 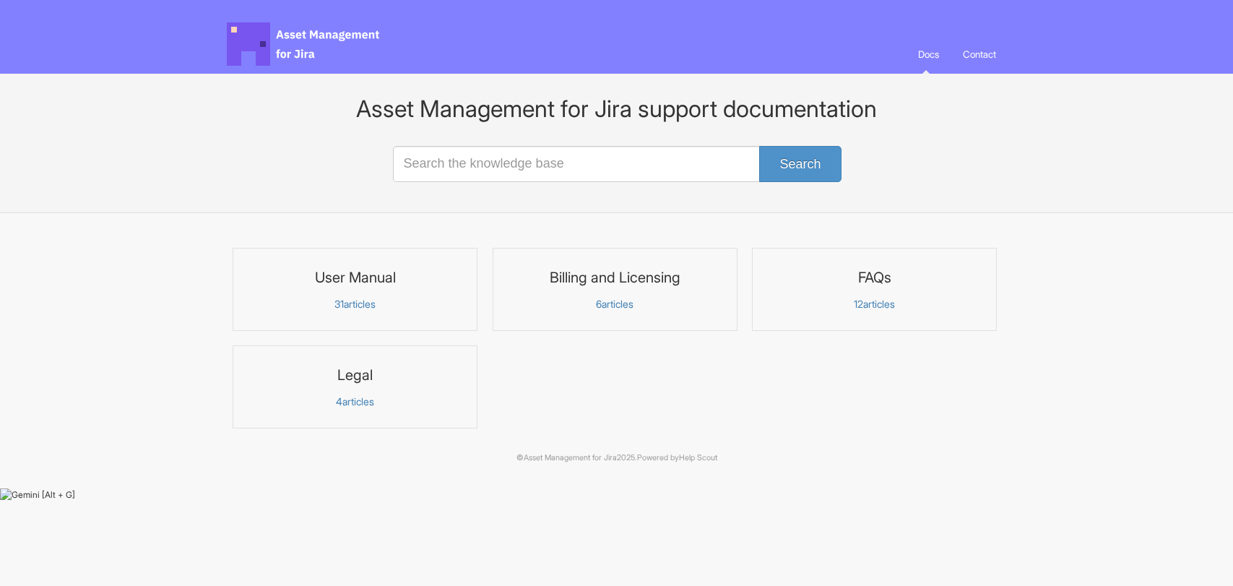 I want to click on a: User Manual 31articles, so click(x=355, y=289).